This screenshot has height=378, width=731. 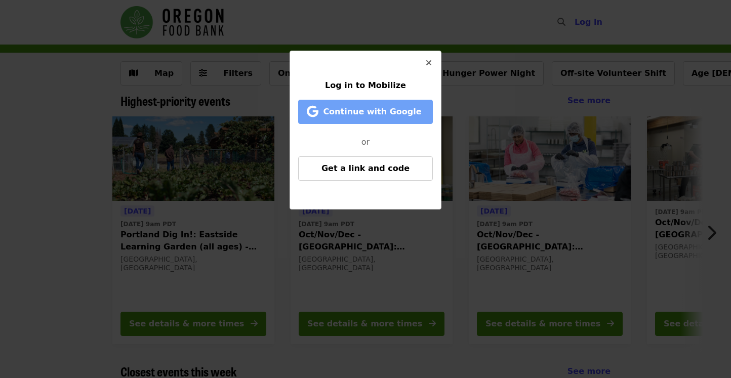 What do you see at coordinates (372, 111) in the screenshot?
I see `span: Continue with Google` at bounding box center [372, 111].